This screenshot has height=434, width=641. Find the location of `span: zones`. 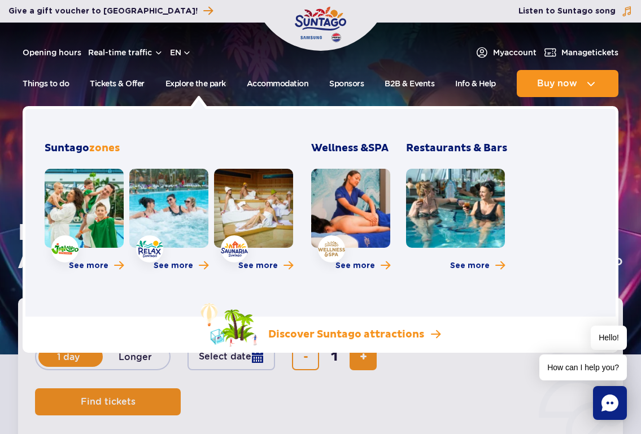

span: zones is located at coordinates (104, 148).